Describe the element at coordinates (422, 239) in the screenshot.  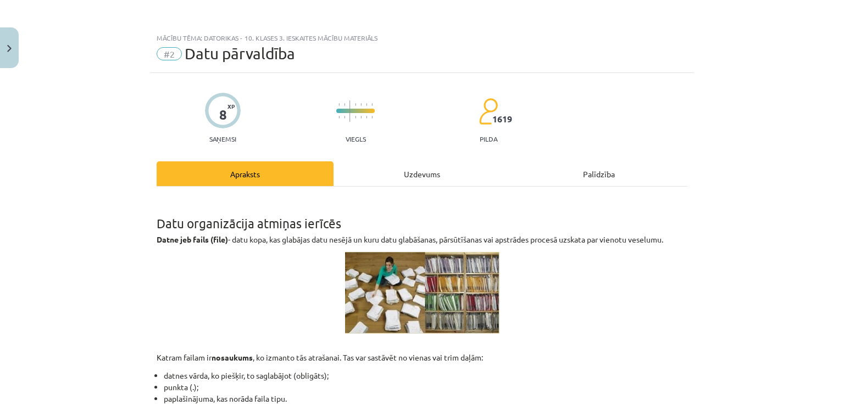
I see `p: - datu kopa, kas glabājas datu nesējā un kuru datu glabāšanas, pārsūtīšanas vai apstrādes procesā...` at that location.